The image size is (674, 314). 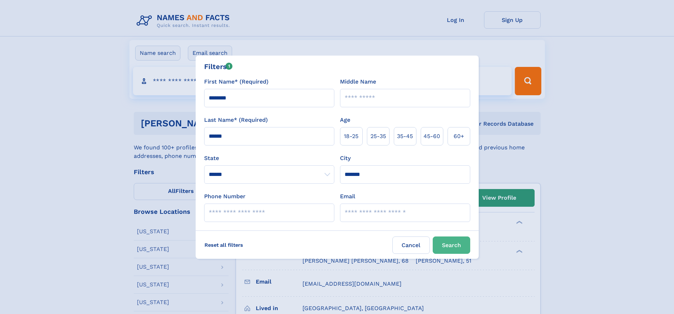 What do you see at coordinates (459, 136) in the screenshot?
I see `span: 60+` at bounding box center [459, 136].